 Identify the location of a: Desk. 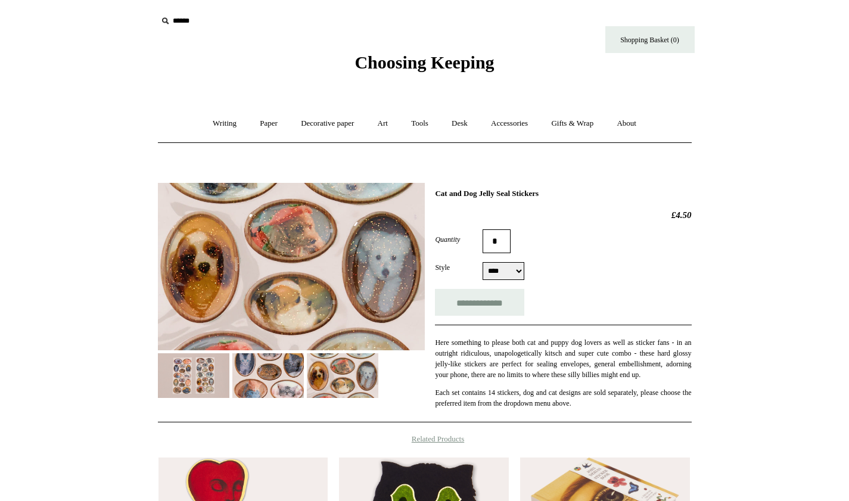
(459, 123).